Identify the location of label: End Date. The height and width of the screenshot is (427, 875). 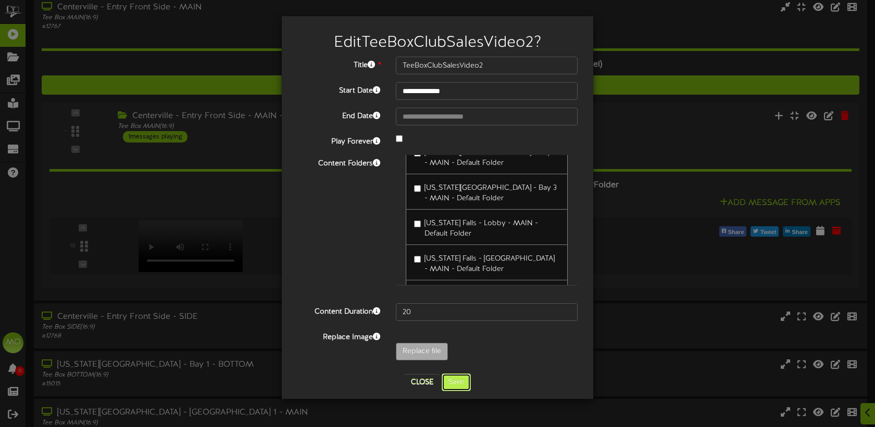
(338, 115).